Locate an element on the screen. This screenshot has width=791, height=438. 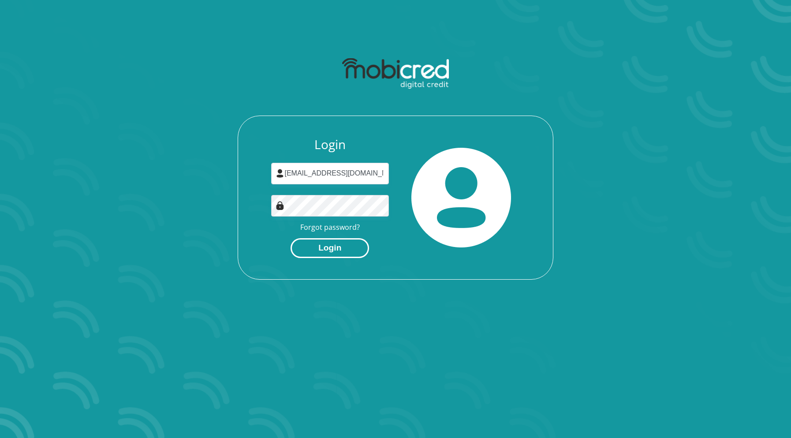
h3: Login is located at coordinates (330, 145).